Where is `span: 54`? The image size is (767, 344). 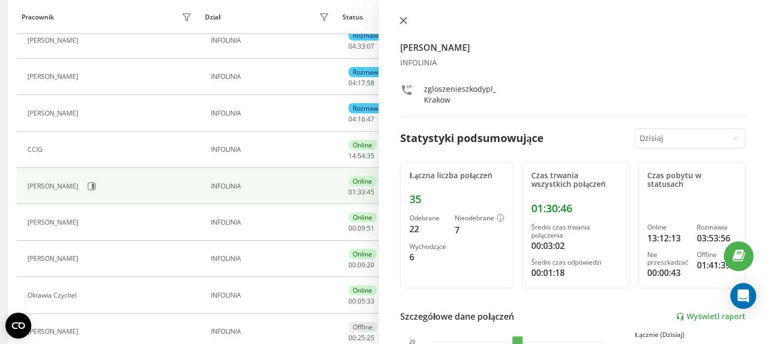
span: 54 is located at coordinates (361, 155).